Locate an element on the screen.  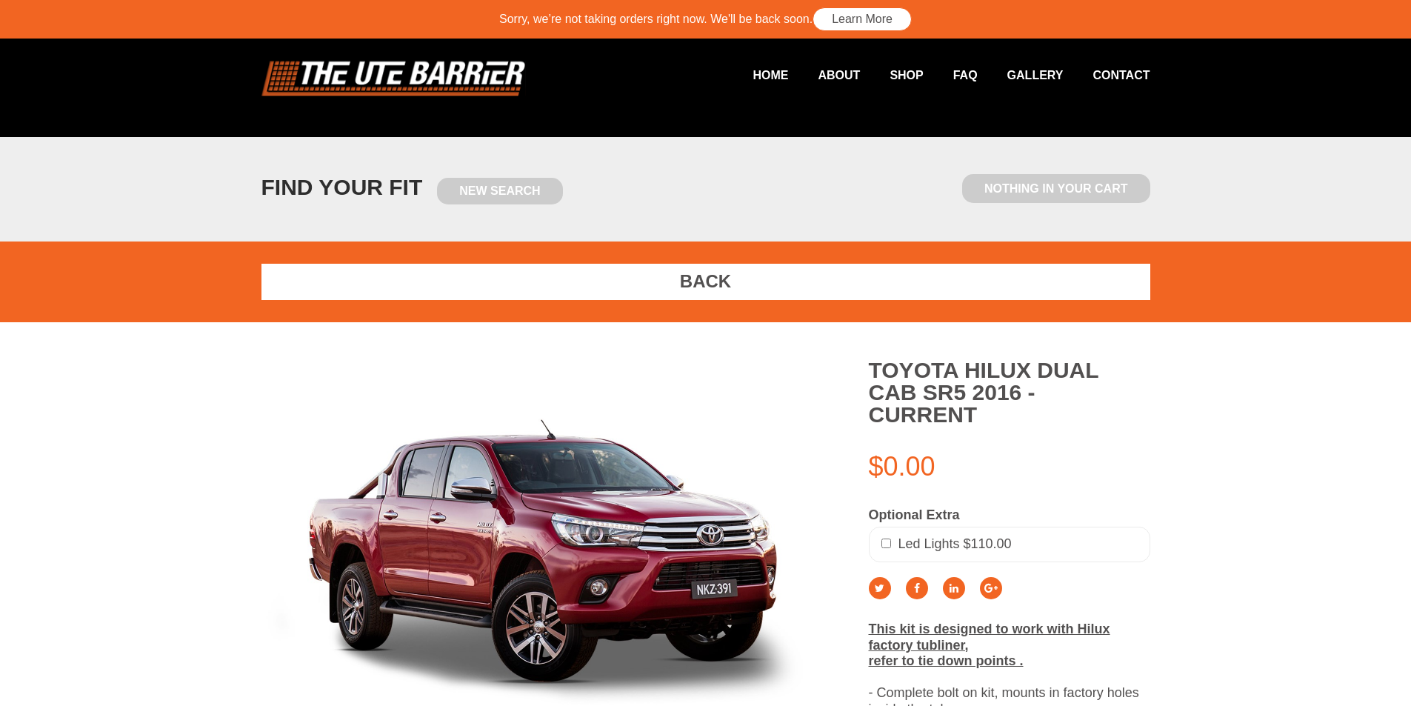
h1: FIND YOUR FIT is located at coordinates (412, 189).